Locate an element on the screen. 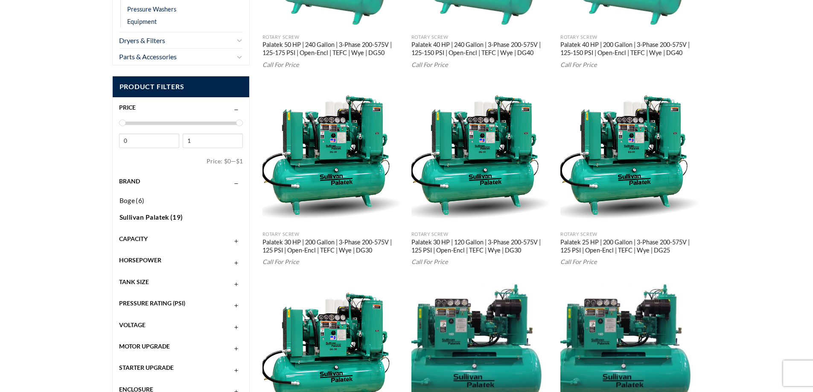 This screenshot has width=813, height=392. a: Palatek 25 HP | 200 Gallon | 3-Phase 200-575V | 125 PSI | Open-Encl | TEFC | Wye | DG25 is located at coordinates (630, 247).